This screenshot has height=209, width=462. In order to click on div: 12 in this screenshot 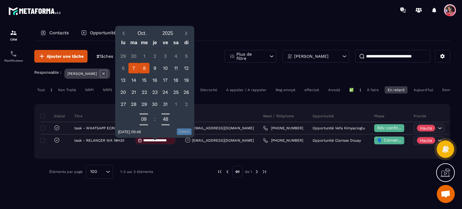, I will do `click(186, 68)`.